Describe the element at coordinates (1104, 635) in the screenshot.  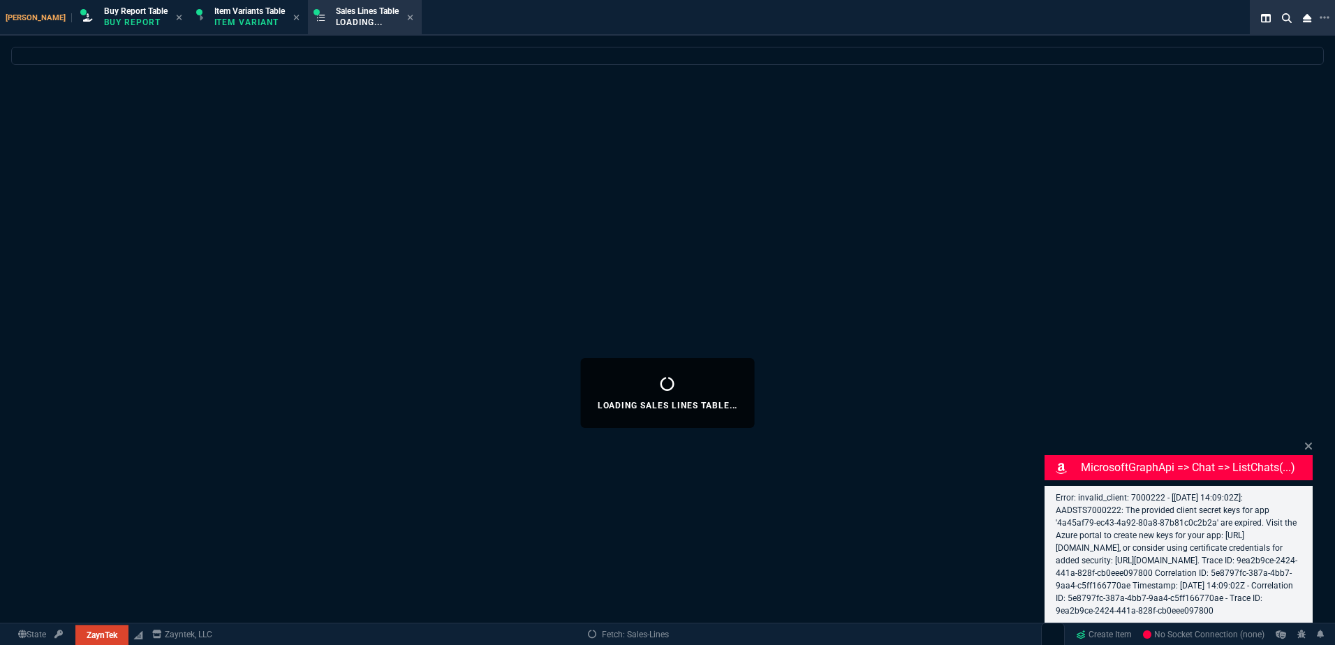
I see `a: Create Item` at that location.